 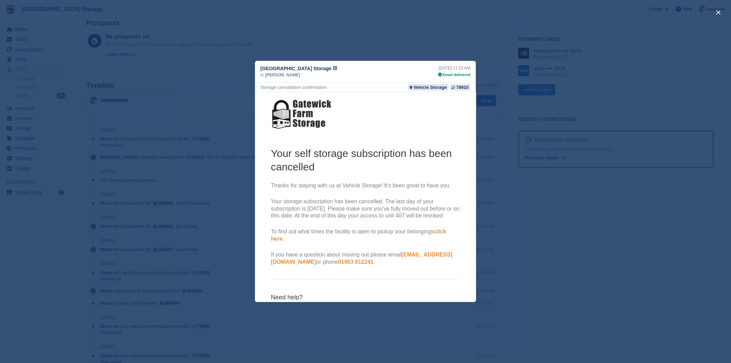 What do you see at coordinates (428, 87) in the screenshot?
I see `a: Vehicle Storage` at bounding box center [428, 87].